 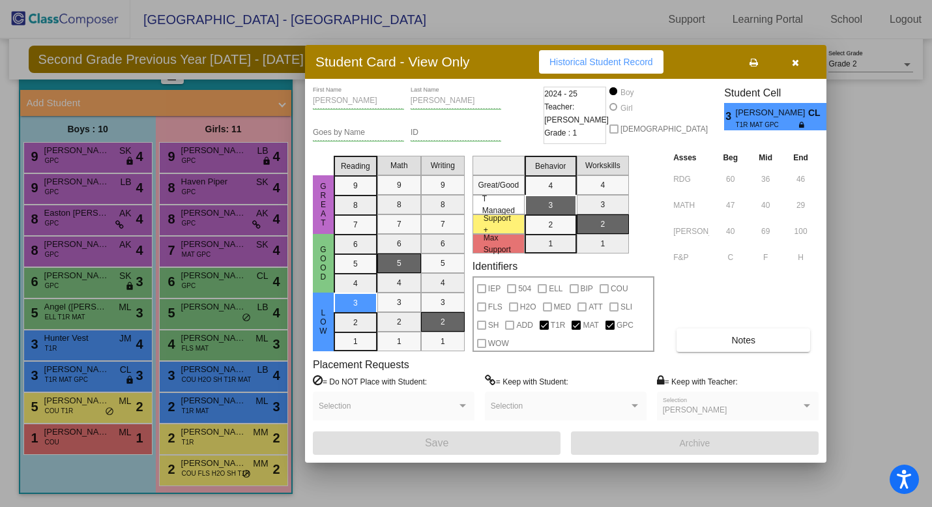 I want to click on span: T1R MAT GPC, so click(x=767, y=124).